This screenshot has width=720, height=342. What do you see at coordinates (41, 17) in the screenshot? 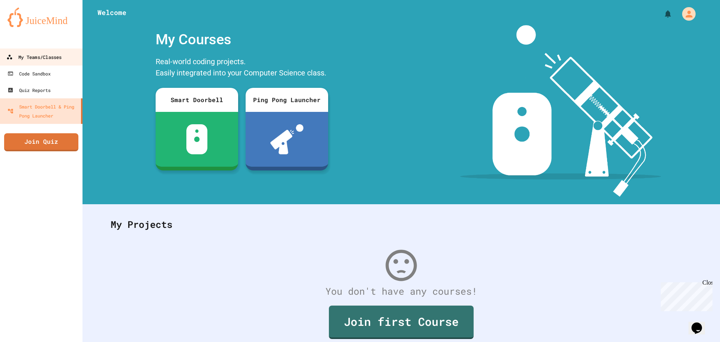
I see `img: logo-orange.svg` at bounding box center [41, 17].